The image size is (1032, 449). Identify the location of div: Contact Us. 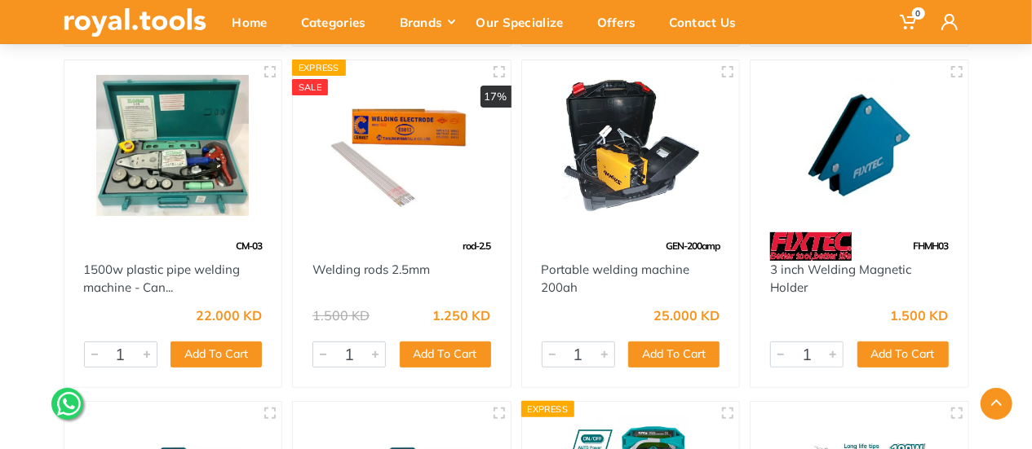
(708, 22).